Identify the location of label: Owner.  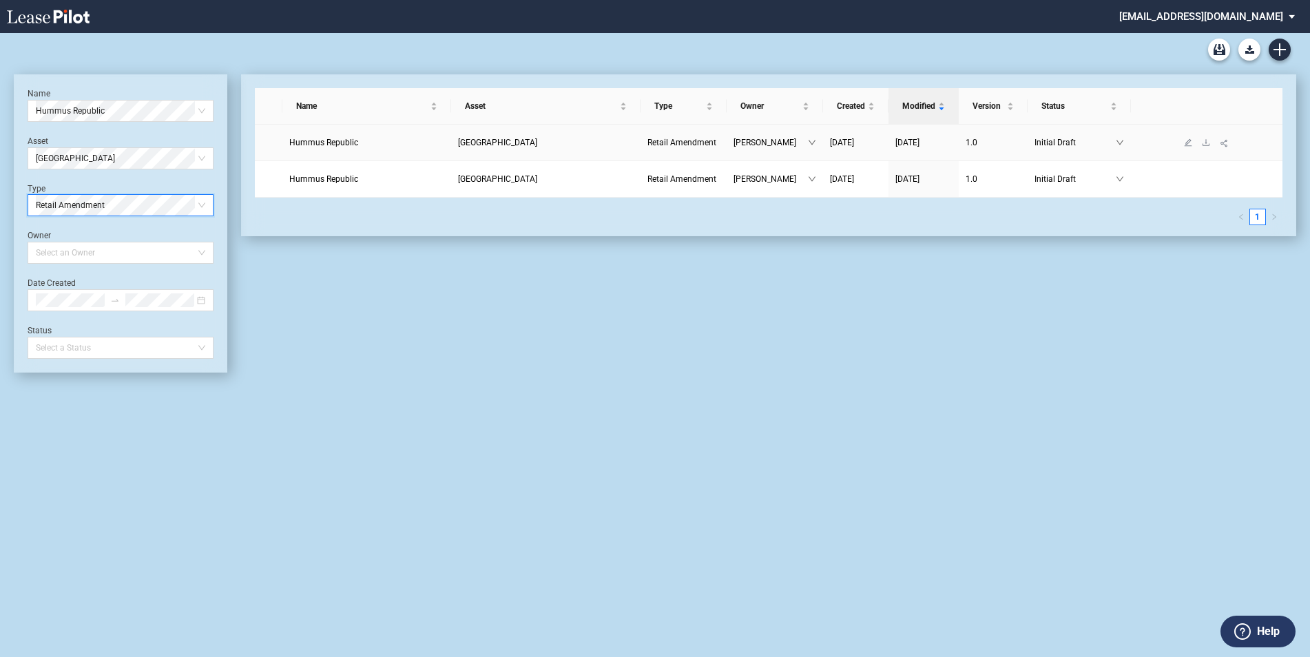
(39, 236).